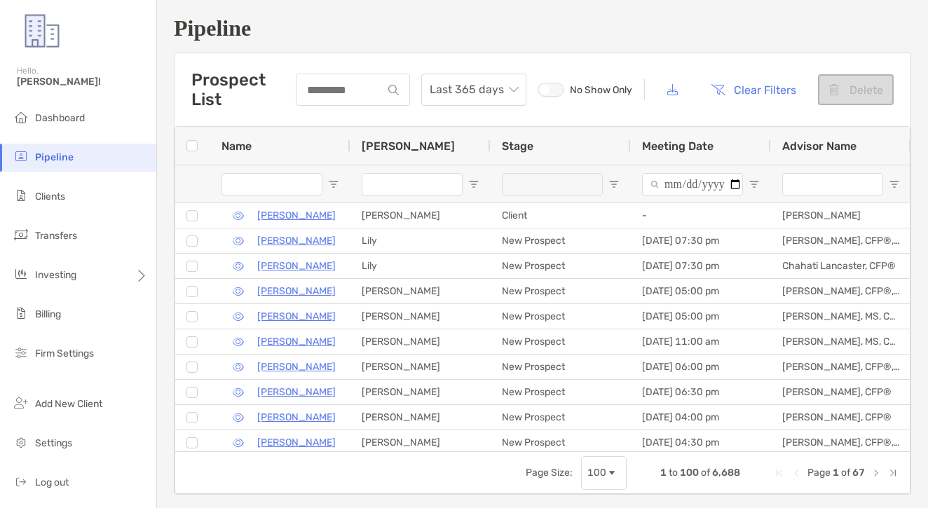 This screenshot has height=508, width=928. Describe the element at coordinates (859, 472) in the screenshot. I see `span: 67` at that location.